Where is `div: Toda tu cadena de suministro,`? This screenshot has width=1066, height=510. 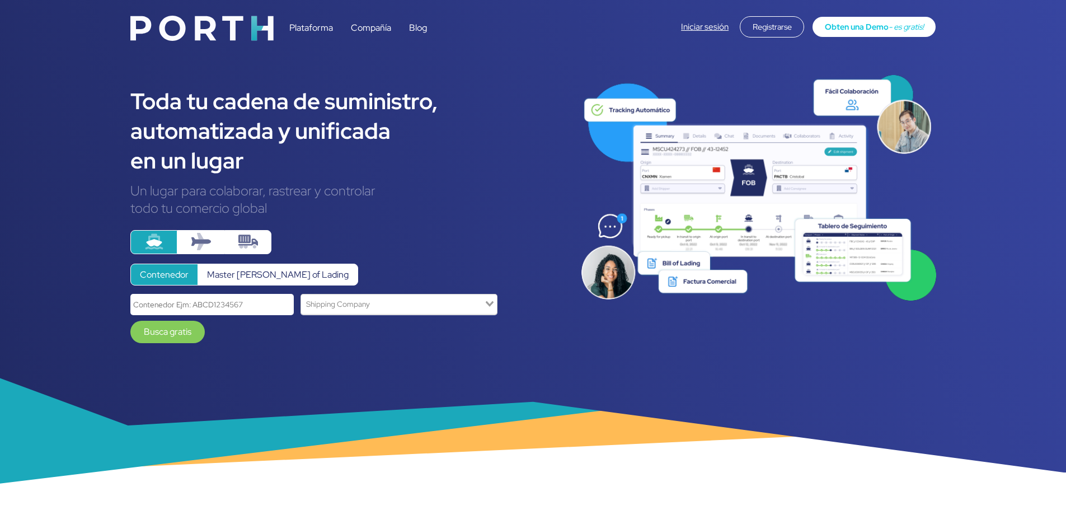 div: Toda tu cadena de suministro, is located at coordinates (347, 101).